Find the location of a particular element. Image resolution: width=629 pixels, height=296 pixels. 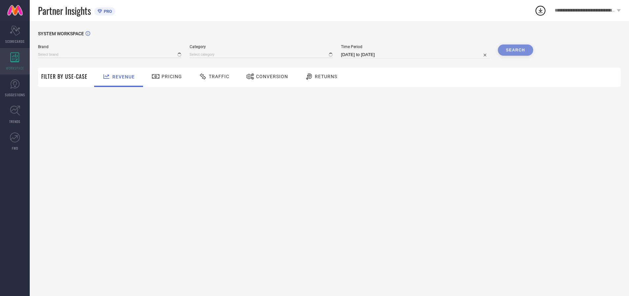

span: Brand is located at coordinates (110, 47).